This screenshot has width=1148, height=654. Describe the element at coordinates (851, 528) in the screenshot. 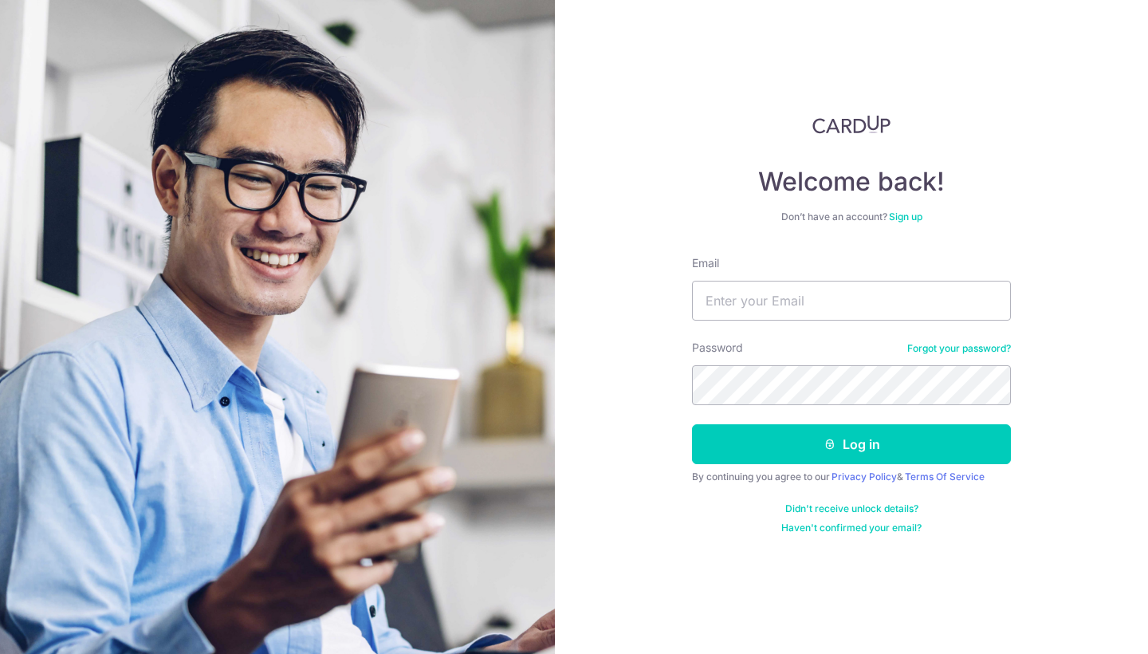

I see `a: Haven't confirmed your email?` at that location.